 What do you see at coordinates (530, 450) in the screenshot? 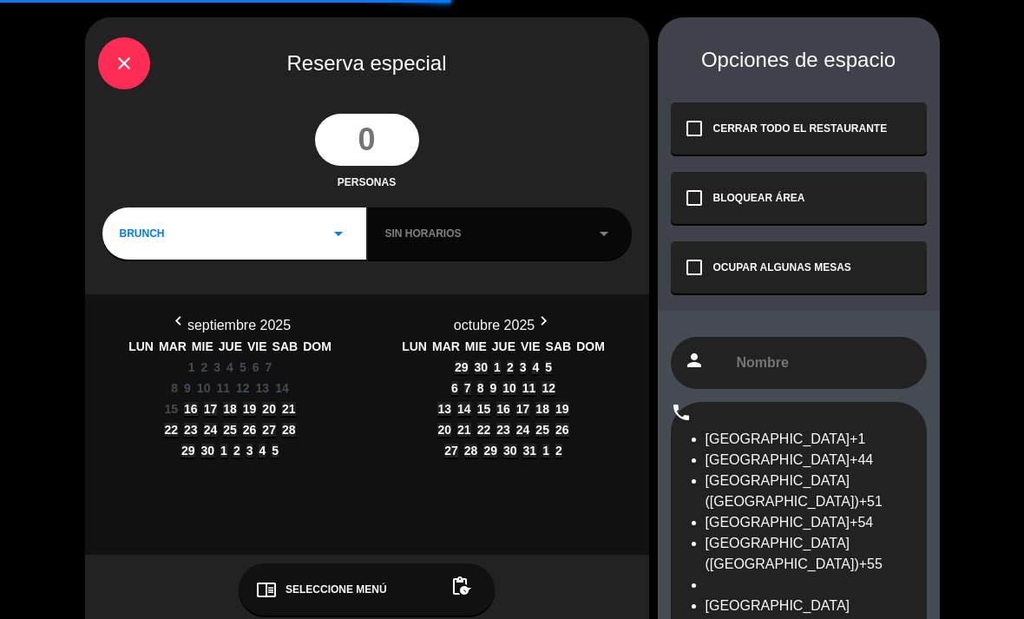
I see `span: 31` at bounding box center [530, 450].